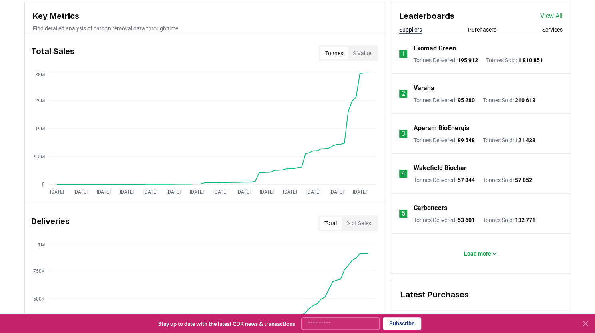 The height and width of the screenshot is (333, 595). What do you see at coordinates (53, 53) in the screenshot?
I see `h3: Total Sales` at bounding box center [53, 53].